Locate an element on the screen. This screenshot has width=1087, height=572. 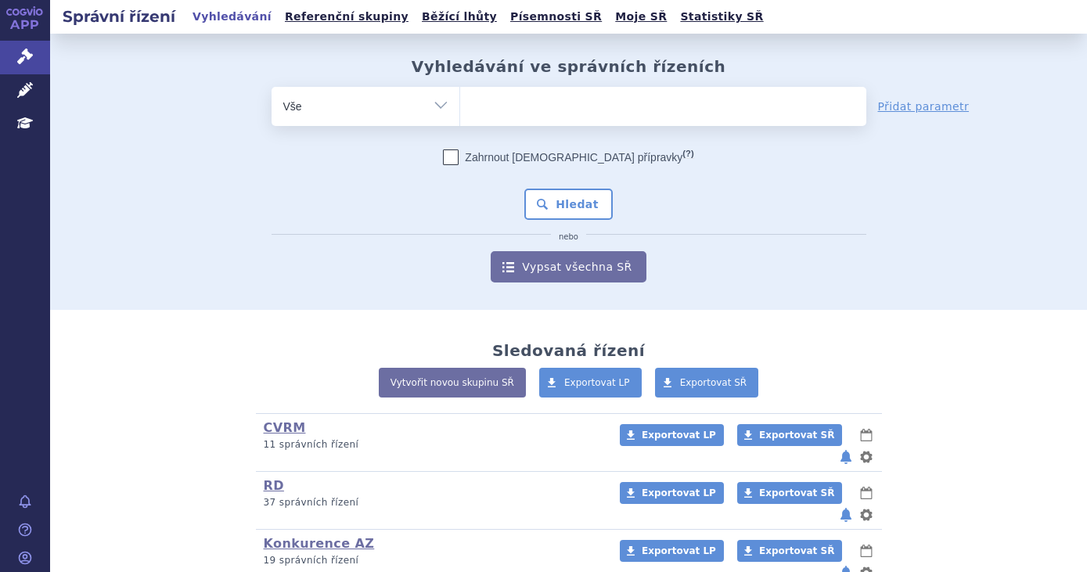
a: Běžící lhůty is located at coordinates (459, 16).